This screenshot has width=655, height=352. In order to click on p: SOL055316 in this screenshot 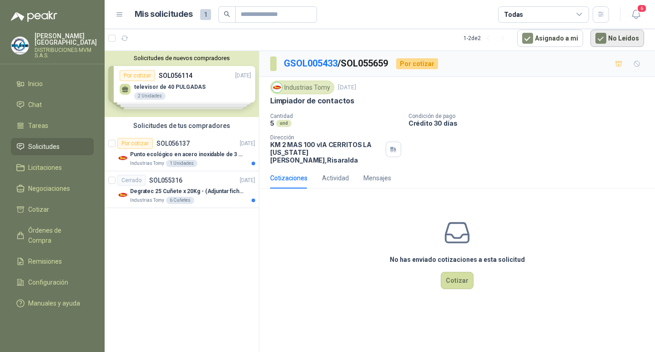, I will do `click(166, 180)`.